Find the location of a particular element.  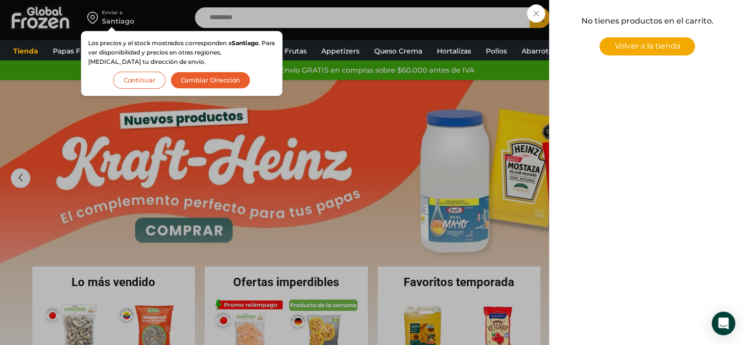

p: No tienes productos en el carrito. is located at coordinates (647, 21).